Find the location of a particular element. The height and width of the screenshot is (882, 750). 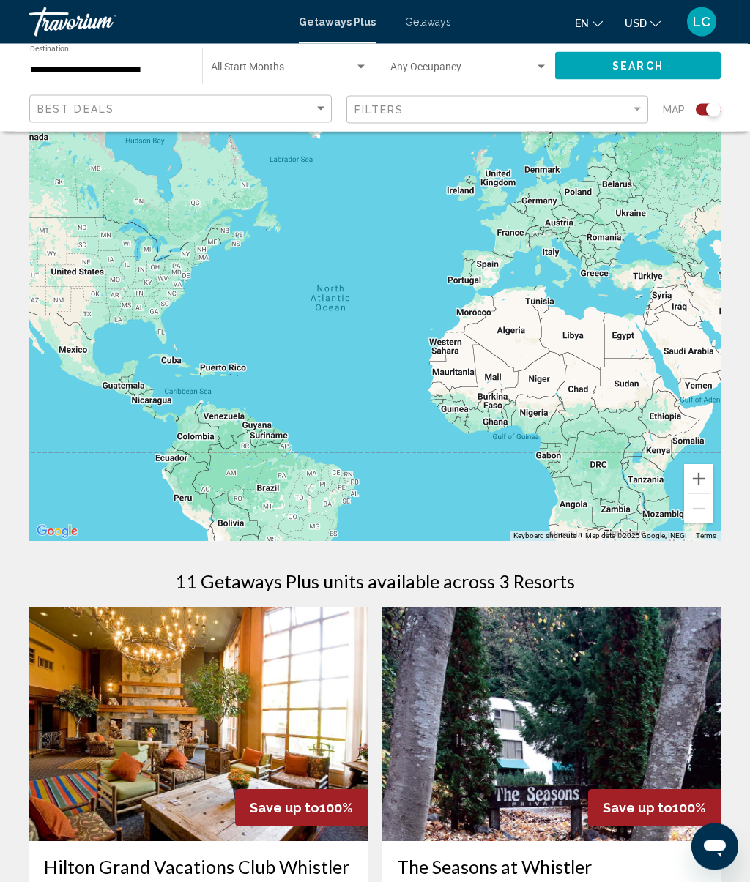

button: Change currency is located at coordinates (642, 23).